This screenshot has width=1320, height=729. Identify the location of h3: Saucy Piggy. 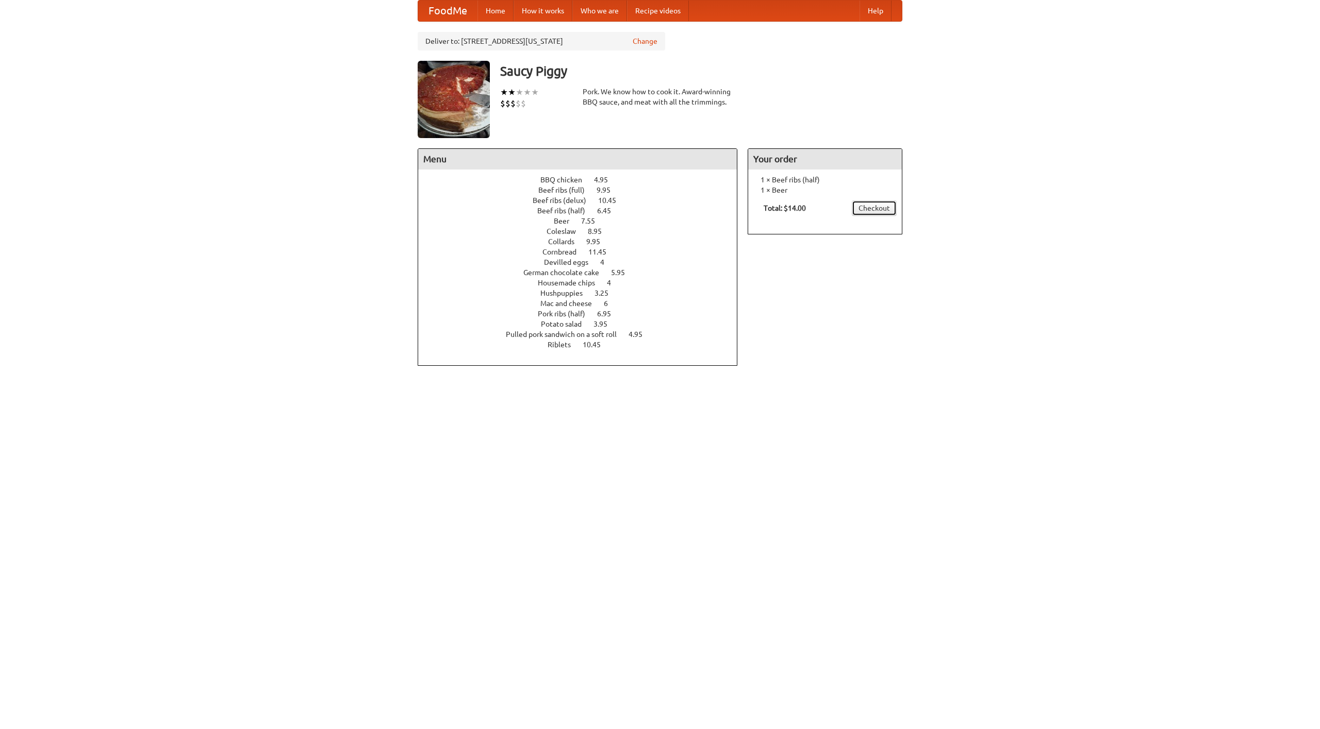
(701, 71).